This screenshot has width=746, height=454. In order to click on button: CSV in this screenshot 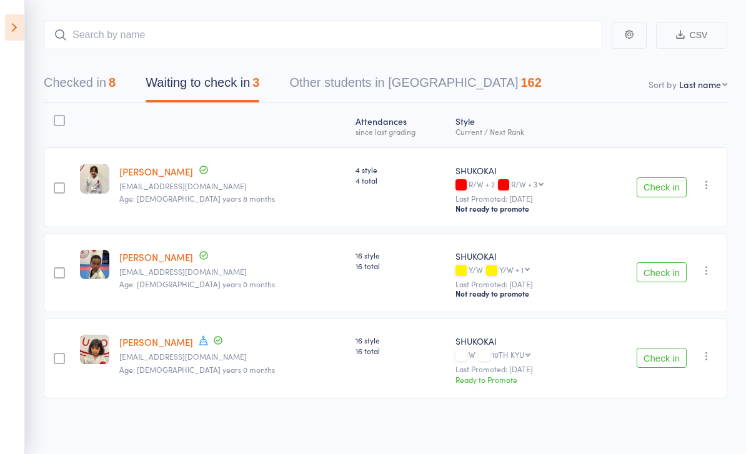, I will do `click(691, 35)`.